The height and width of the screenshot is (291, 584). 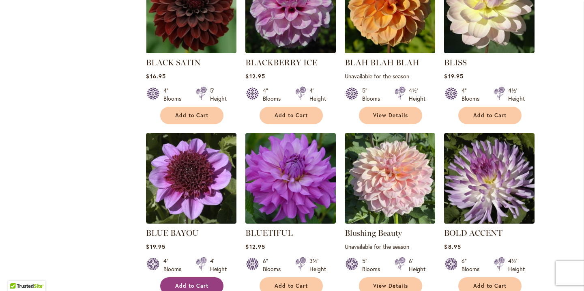 I want to click on img: BOLD ACCENT, so click(x=489, y=178).